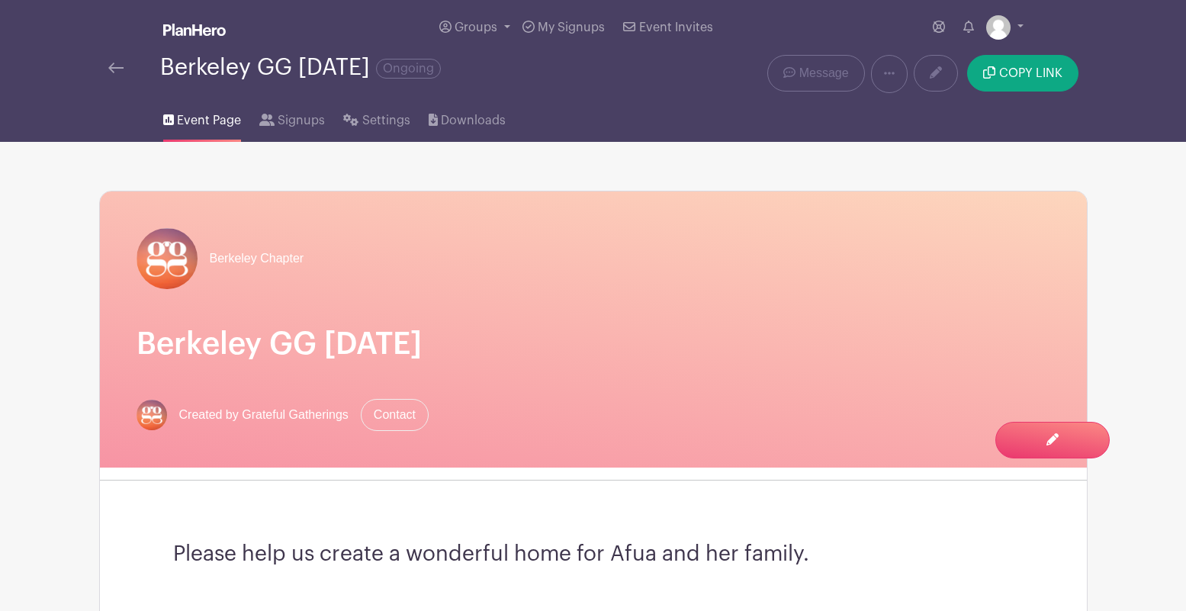 The image size is (1186, 611). What do you see at coordinates (301, 121) in the screenshot?
I see `span: Signups` at bounding box center [301, 121].